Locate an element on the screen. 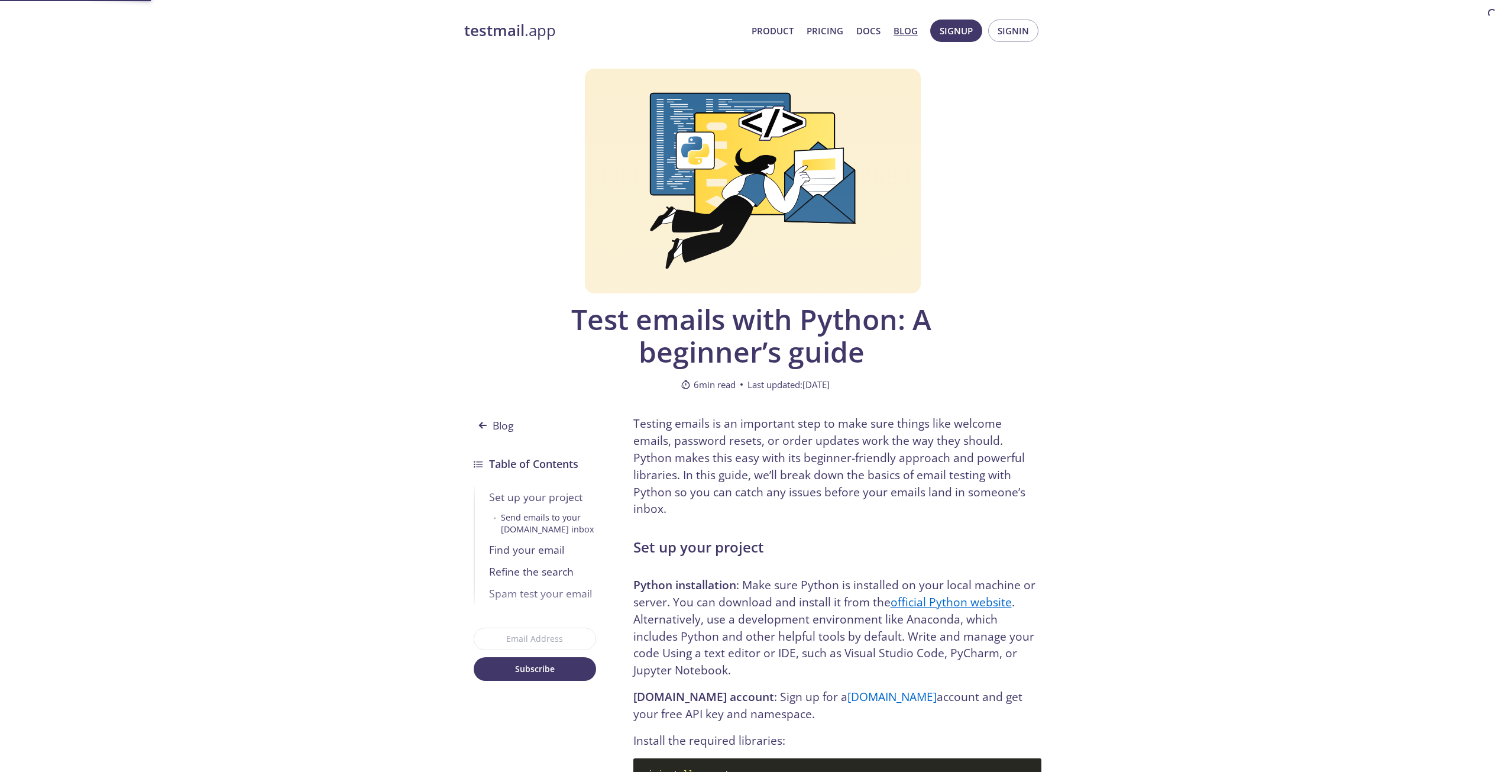 The image size is (1505, 772). h3: Table of Contents is located at coordinates (534, 464).